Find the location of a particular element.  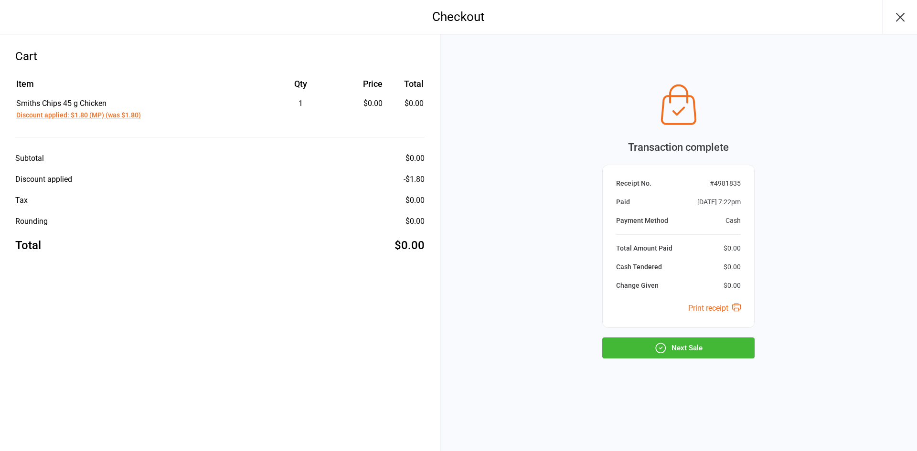

div: Total Amount Paid is located at coordinates (644, 248).